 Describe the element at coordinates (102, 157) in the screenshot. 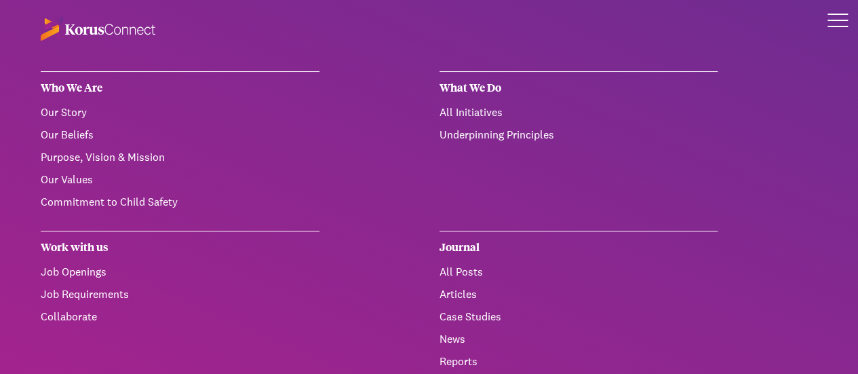

I see `a: Purpose, Vision & Mission` at that location.